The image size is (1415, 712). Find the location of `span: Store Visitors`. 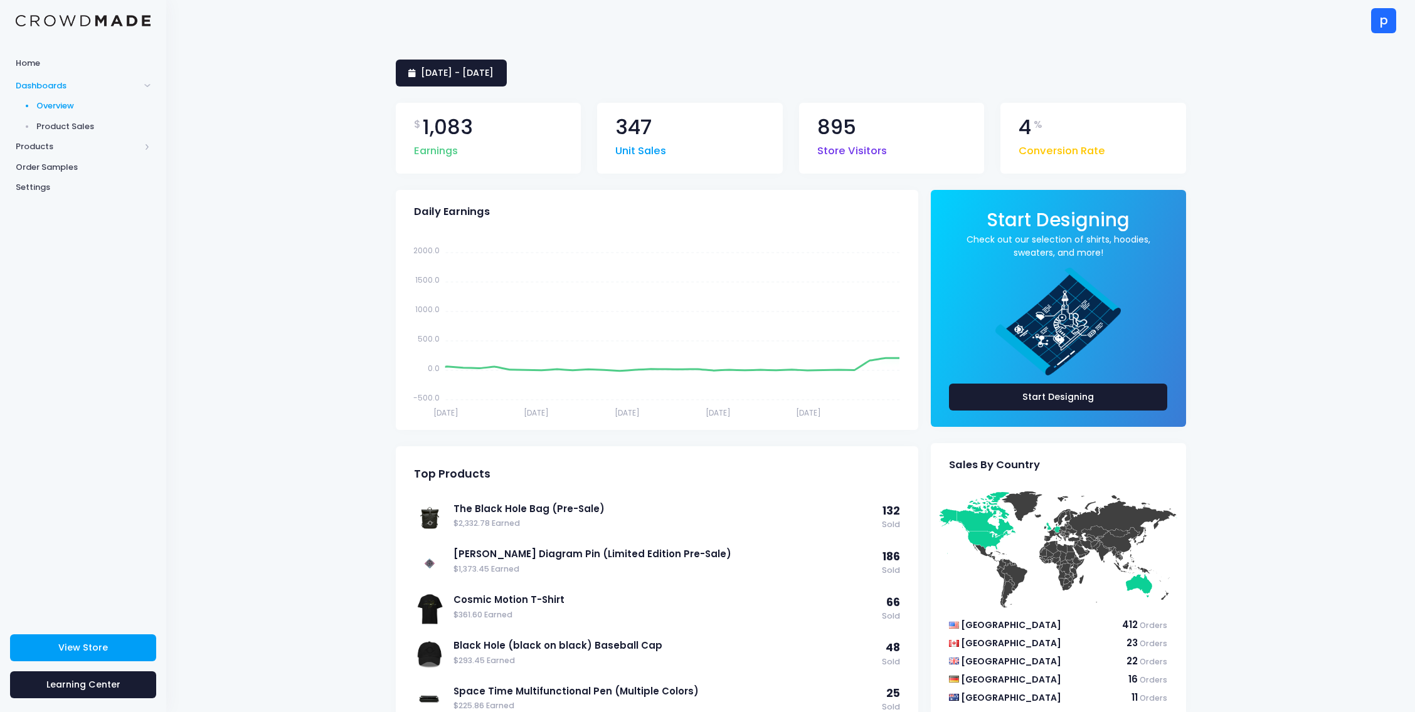

span: Store Visitors is located at coordinates (851, 148).